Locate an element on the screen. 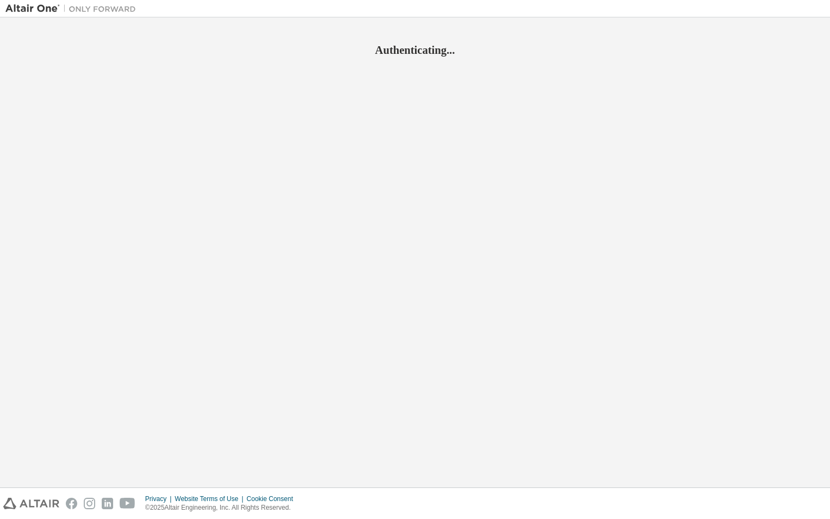  img: linkedin.svg is located at coordinates (107, 503).